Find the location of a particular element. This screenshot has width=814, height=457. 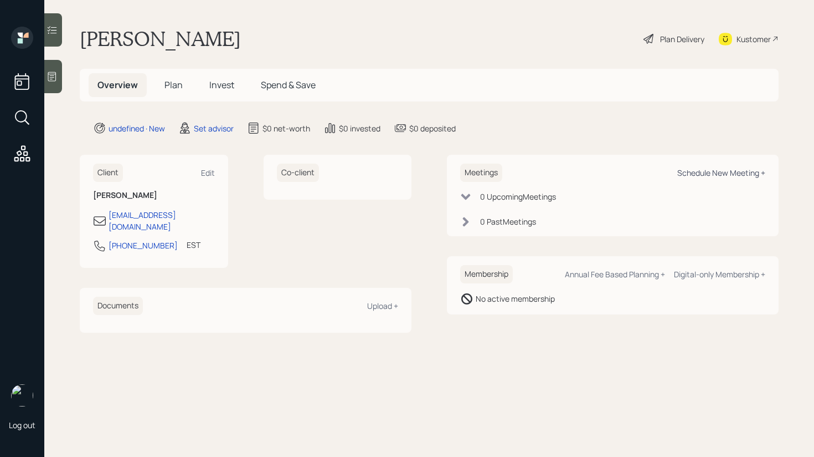

div: undefined · New is located at coordinates (137, 128).